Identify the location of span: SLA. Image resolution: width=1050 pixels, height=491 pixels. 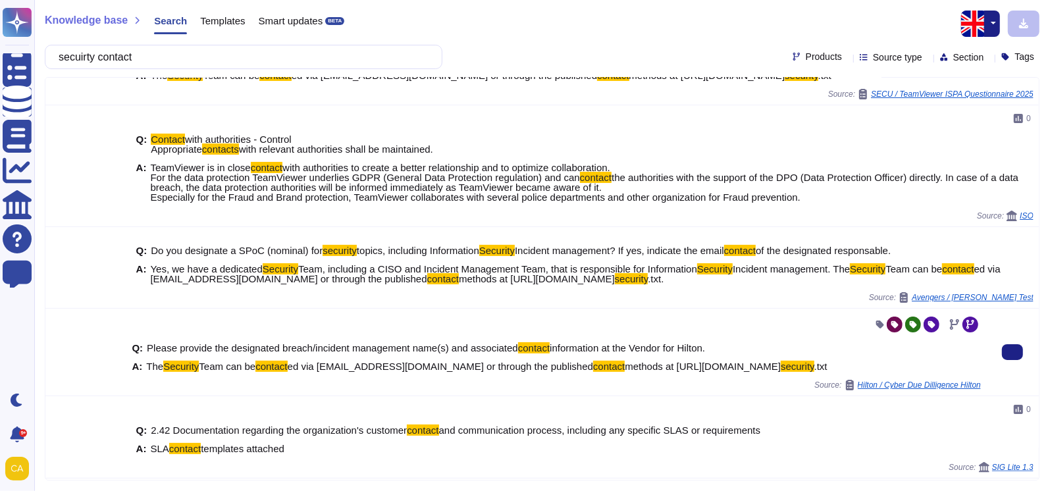
(159, 448).